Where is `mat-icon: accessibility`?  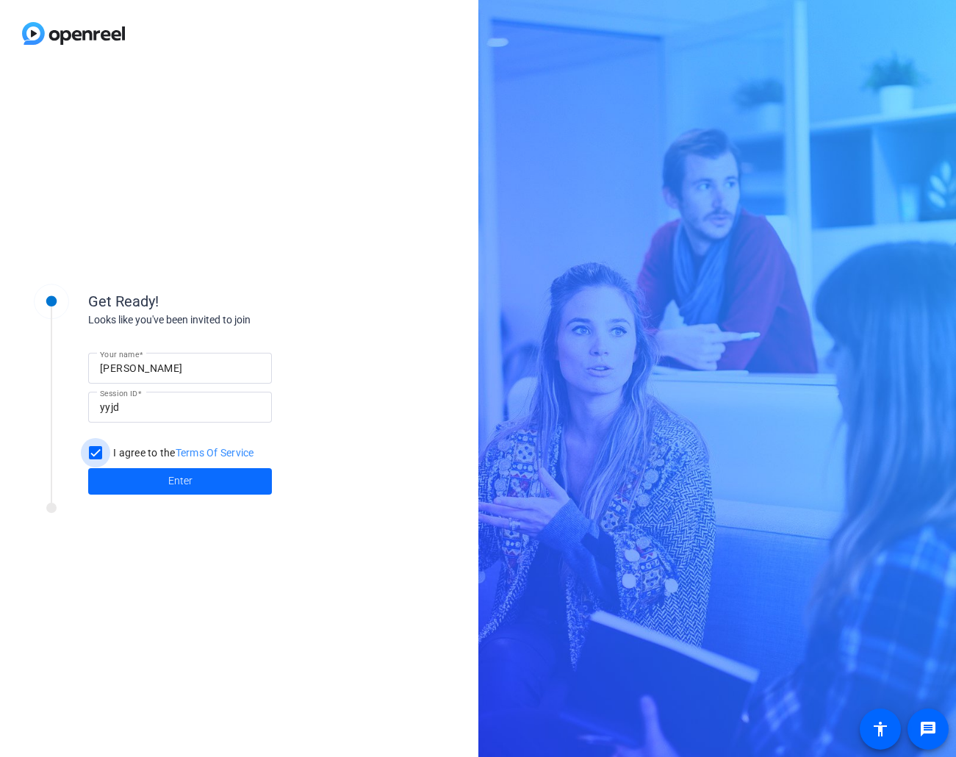 mat-icon: accessibility is located at coordinates (881, 729).